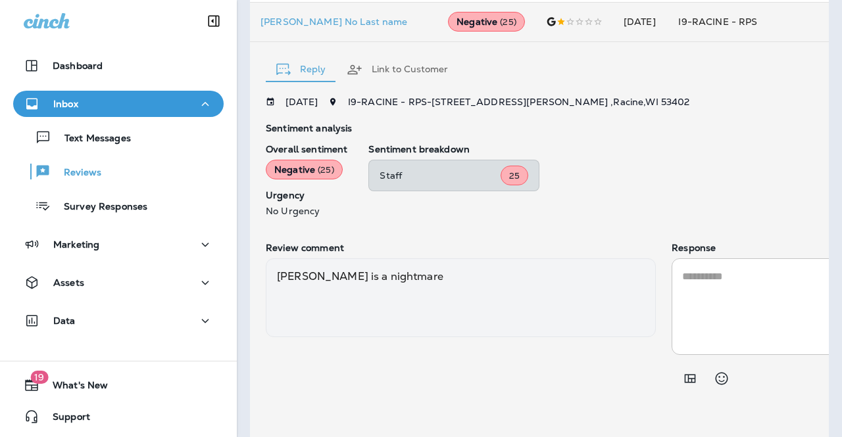 The width and height of the screenshot is (842, 437). I want to click on button: Assets, so click(118, 283).